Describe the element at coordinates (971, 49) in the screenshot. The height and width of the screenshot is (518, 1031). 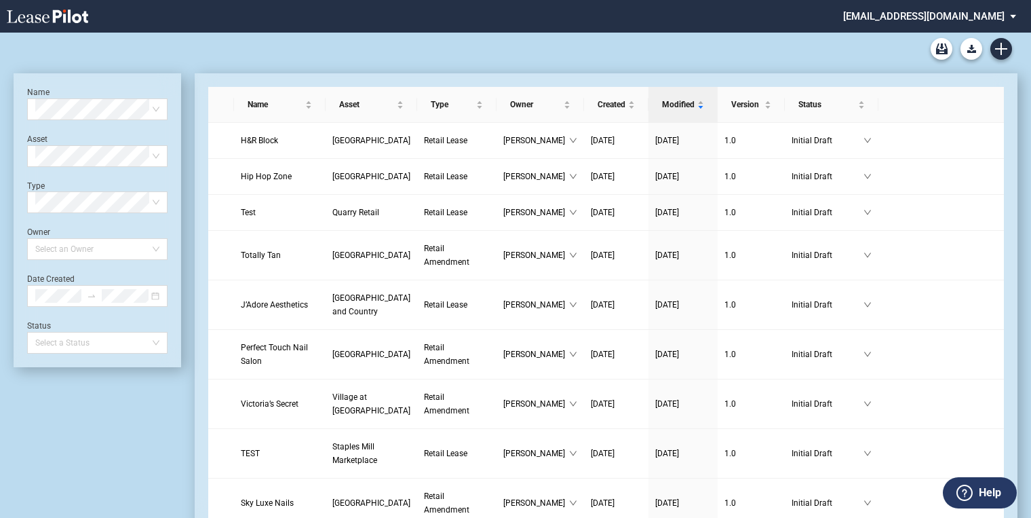
I see `md-menu: Download Blank Form List` at that location.